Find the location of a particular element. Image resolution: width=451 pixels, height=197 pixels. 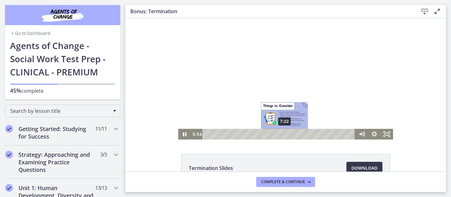

a: Go to Dashboard is located at coordinates (30, 33).